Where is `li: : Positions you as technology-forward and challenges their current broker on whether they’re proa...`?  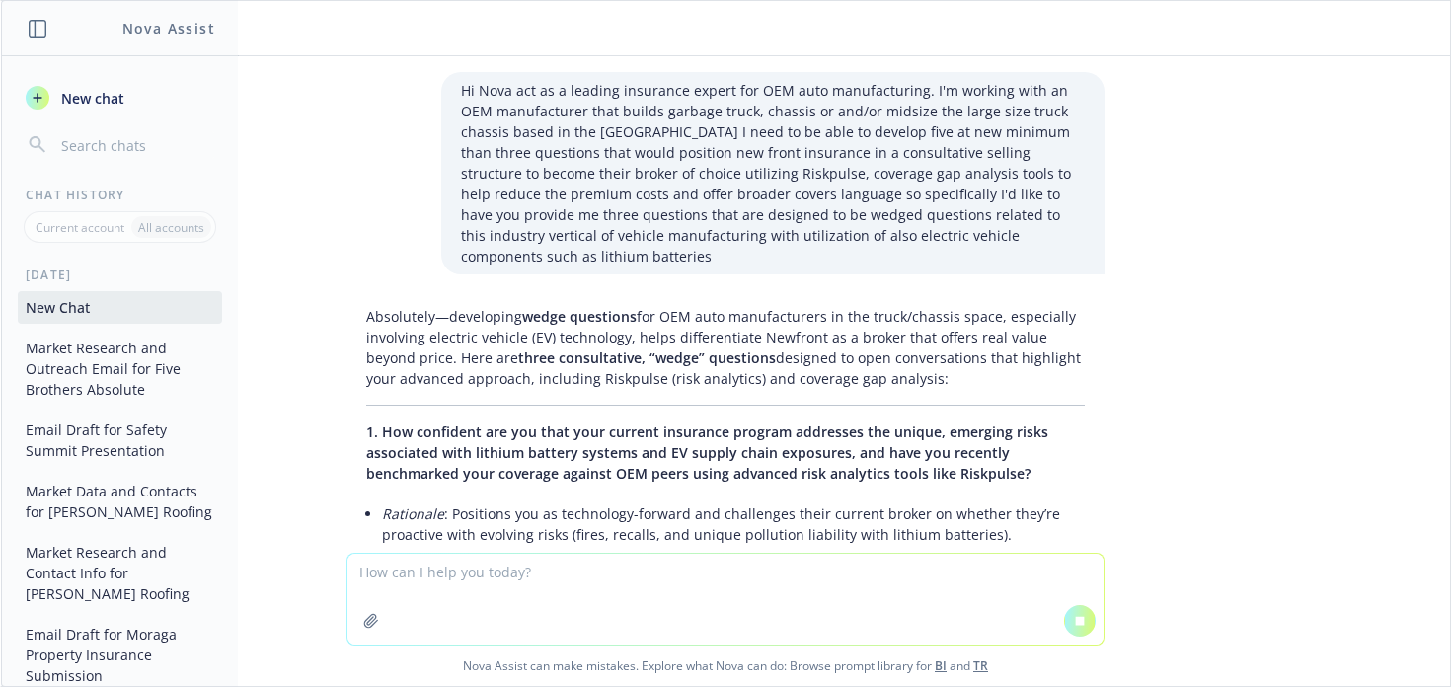 li: : Positions you as technology-forward and challenges their current broker on whether they’re proa... is located at coordinates (733, 524).